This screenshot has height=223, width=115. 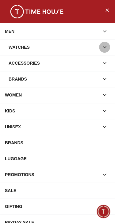 I want to click on div: LUGGAGE, so click(x=57, y=159).